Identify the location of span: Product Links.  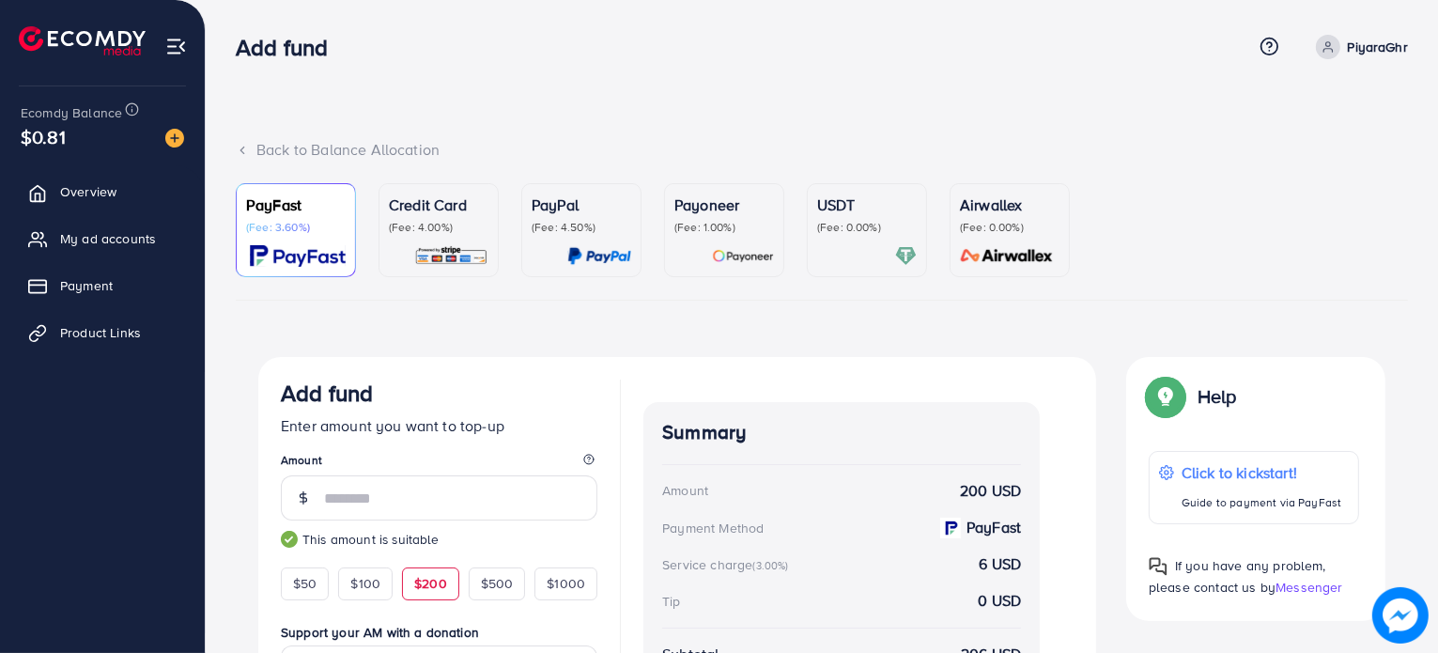
(101, 333).